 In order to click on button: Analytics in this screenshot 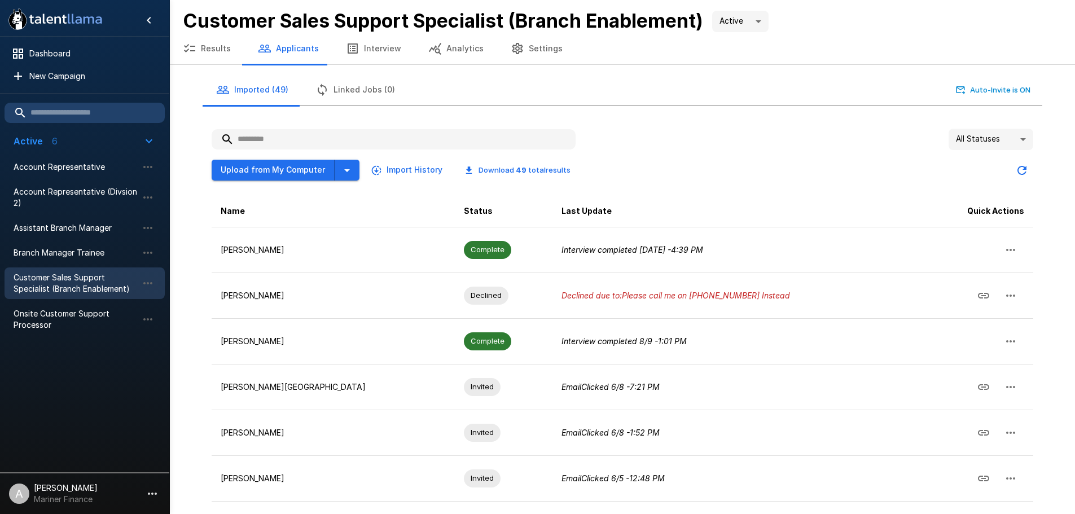, I will do `click(456, 49)`.